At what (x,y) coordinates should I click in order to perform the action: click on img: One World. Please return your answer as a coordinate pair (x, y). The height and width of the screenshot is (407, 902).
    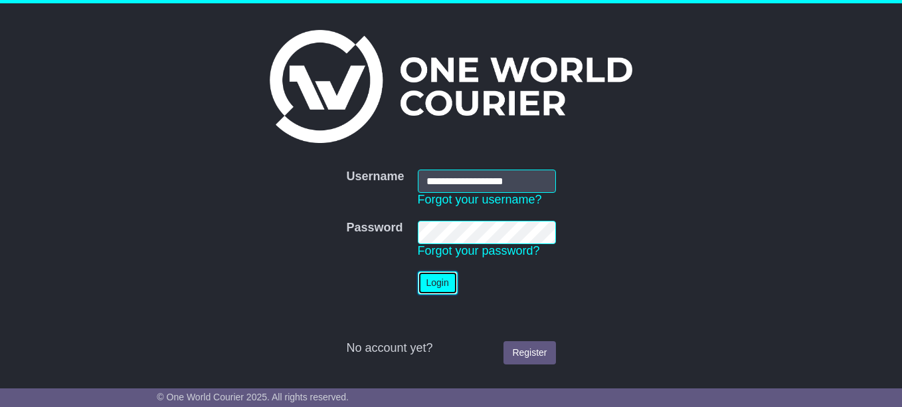
    Looking at the image, I should click on (451, 86).